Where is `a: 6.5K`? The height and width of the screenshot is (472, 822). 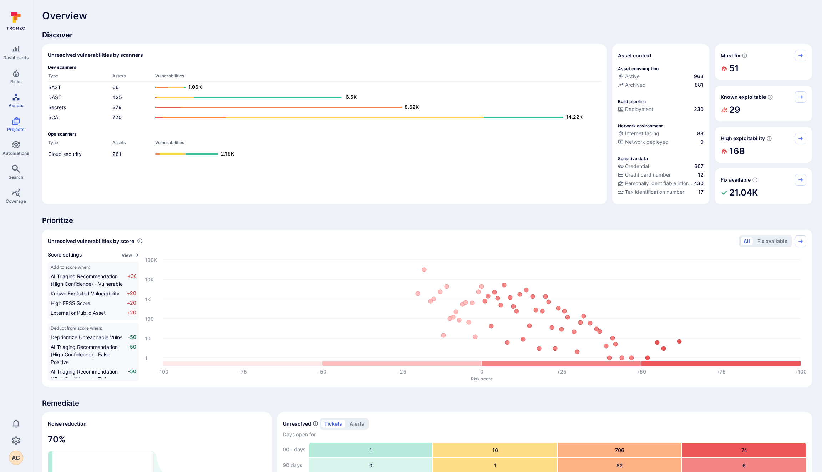
a: 6.5K is located at coordinates (374, 97).